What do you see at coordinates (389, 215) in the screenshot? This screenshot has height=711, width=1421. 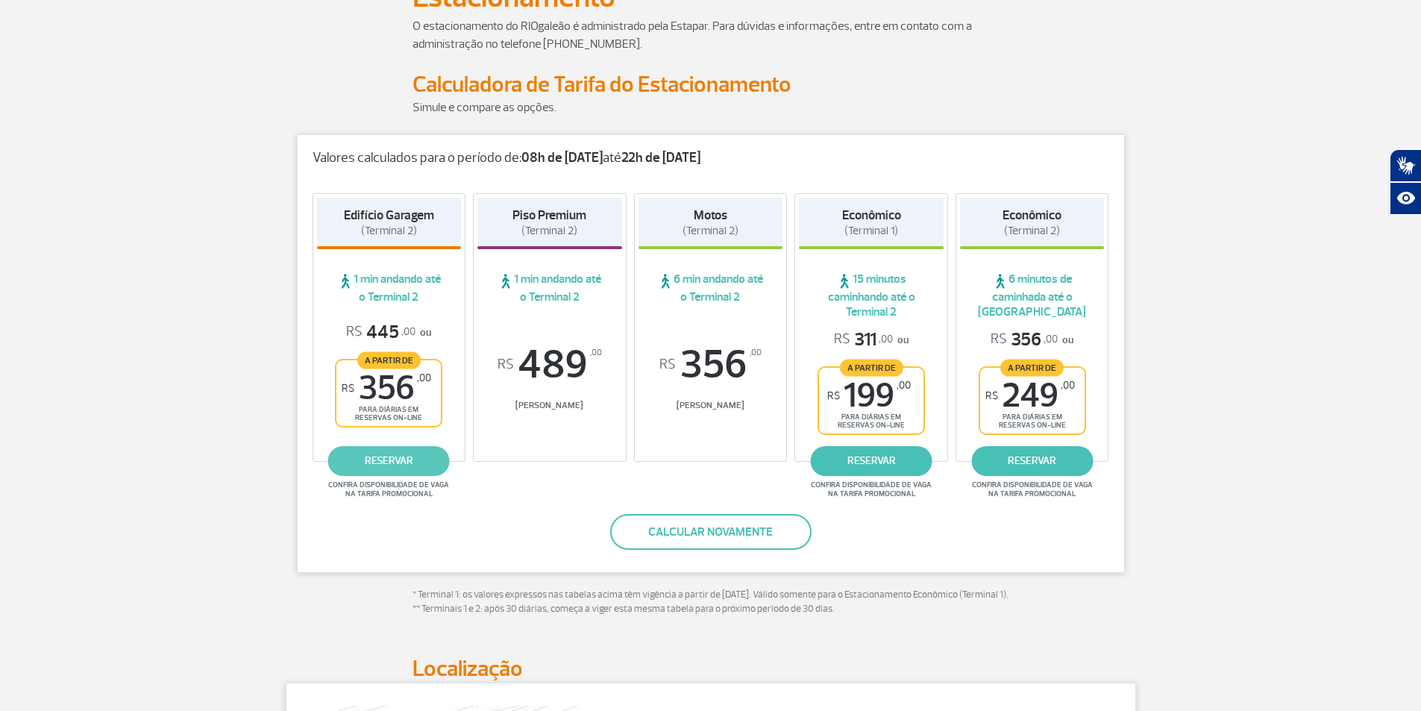 I see `strong: Edifício Garagem` at bounding box center [389, 215].